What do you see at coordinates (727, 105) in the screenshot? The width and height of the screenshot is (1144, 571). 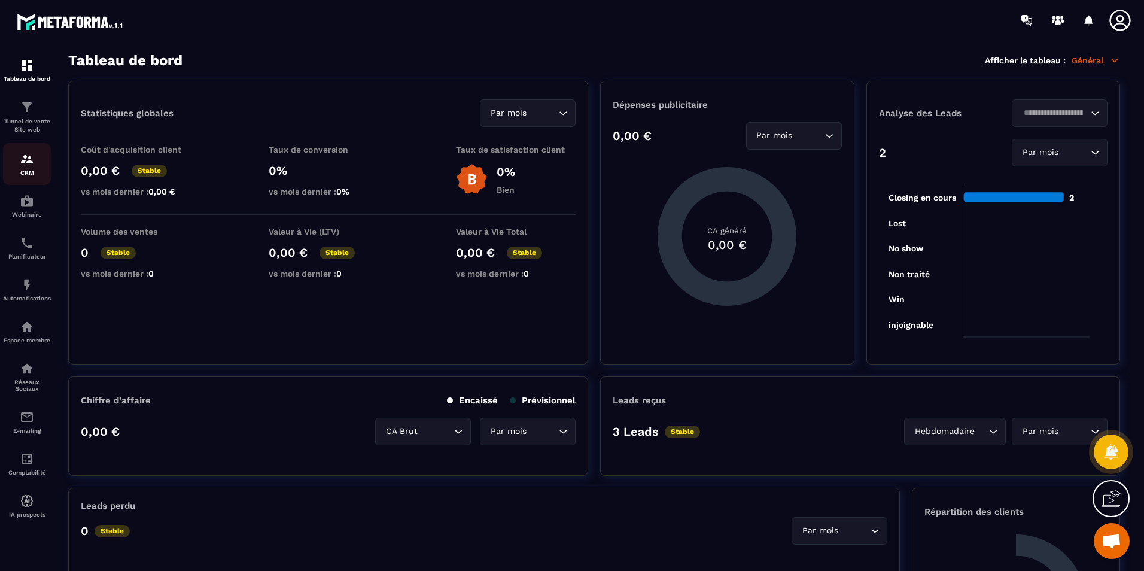 I see `p: Dépenses publicitaire` at bounding box center [727, 105].